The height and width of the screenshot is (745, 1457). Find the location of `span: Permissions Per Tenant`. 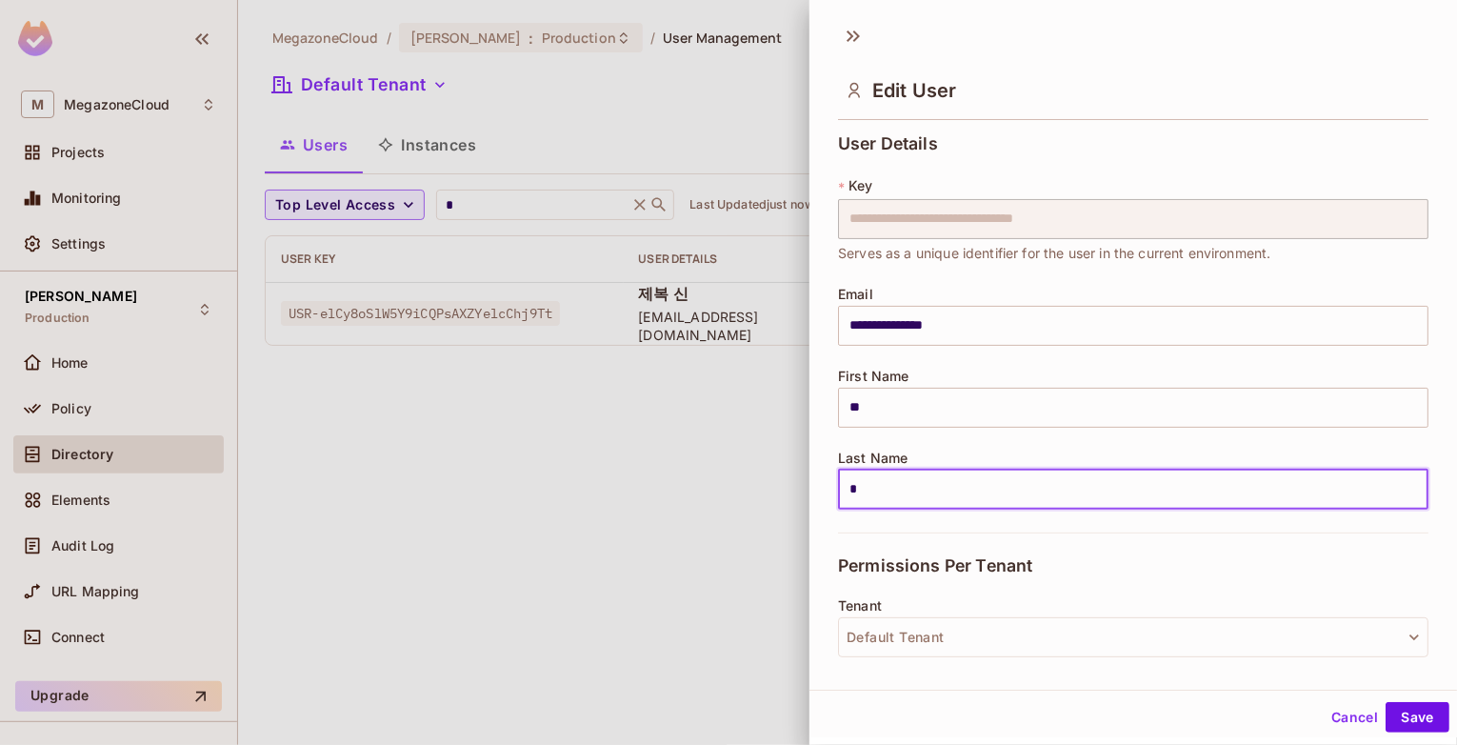

span: Permissions Per Tenant is located at coordinates (935, 566).